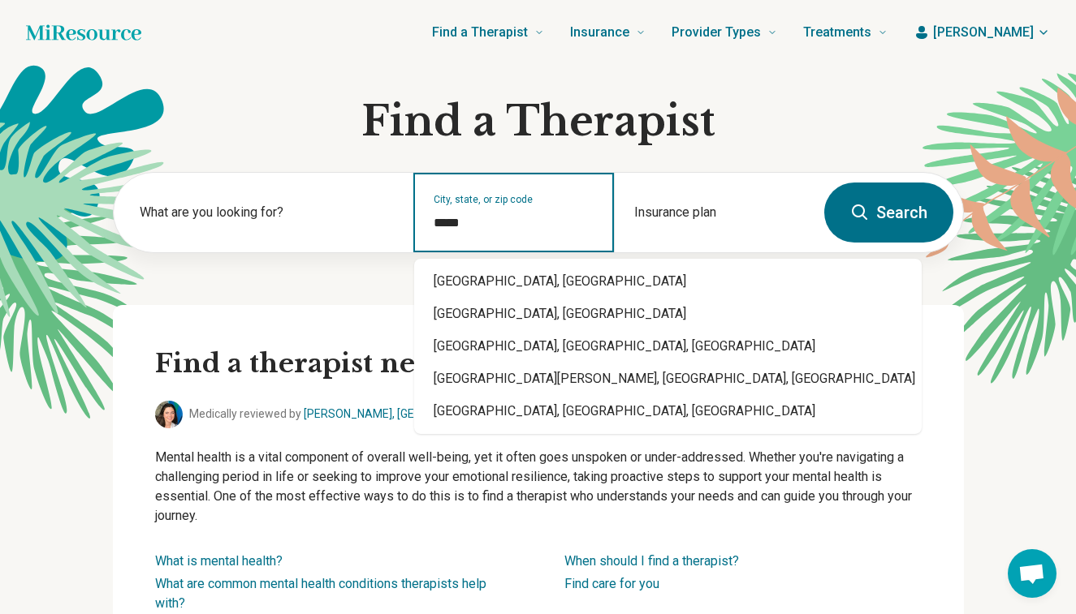  I want to click on a: Open chat, so click(1032, 574).